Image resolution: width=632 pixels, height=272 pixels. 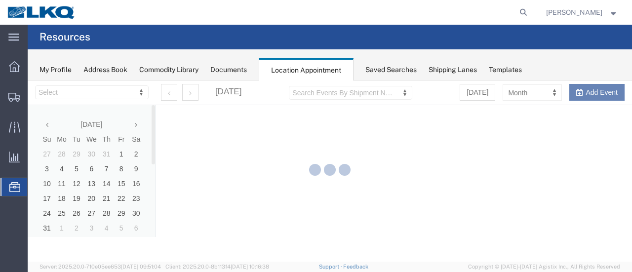 I want to click on span: Sopha Sam, so click(x=575, y=12).